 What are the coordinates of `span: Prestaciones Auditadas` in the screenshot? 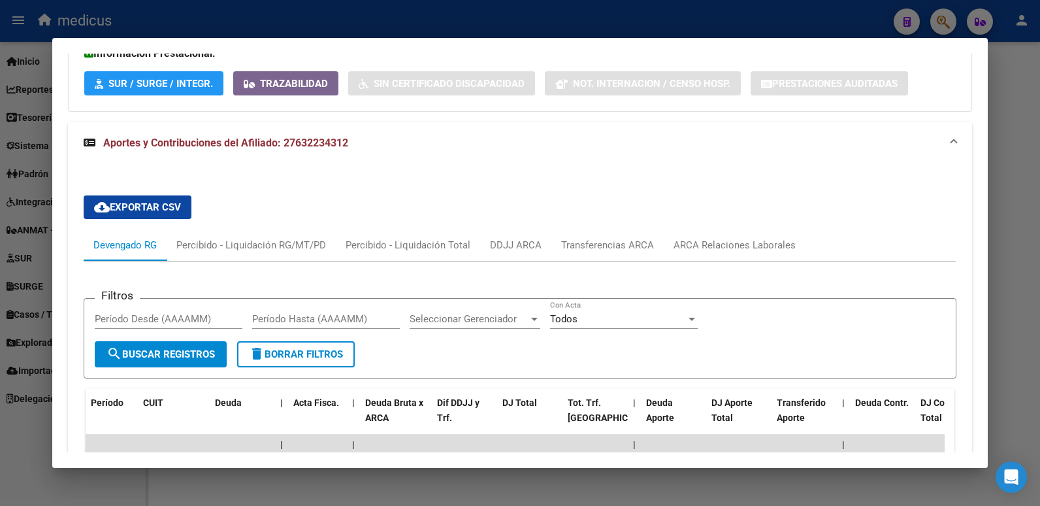 It's located at (835, 84).